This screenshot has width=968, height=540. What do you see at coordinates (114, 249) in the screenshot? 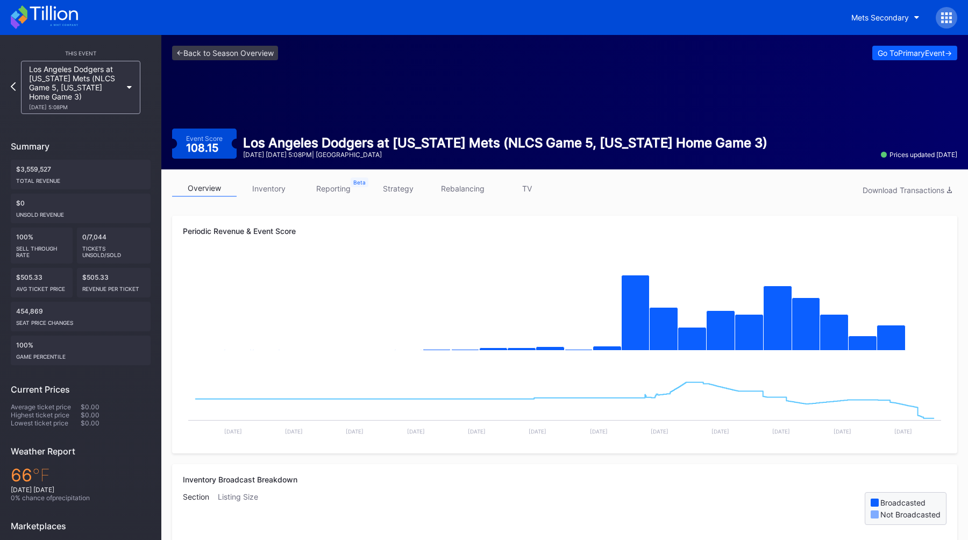
I see `div: Tickets Unsold/Sold` at bounding box center [114, 249].